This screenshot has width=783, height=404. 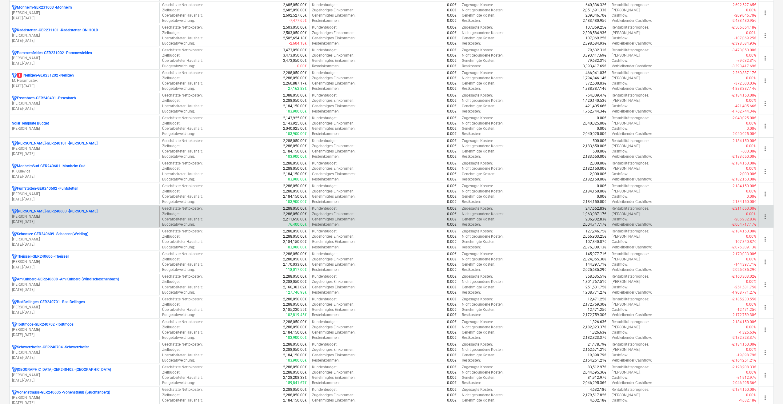 What do you see at coordinates (595, 111) in the screenshot?
I see `p: 1,762,744.34€` at bounding box center [595, 111].